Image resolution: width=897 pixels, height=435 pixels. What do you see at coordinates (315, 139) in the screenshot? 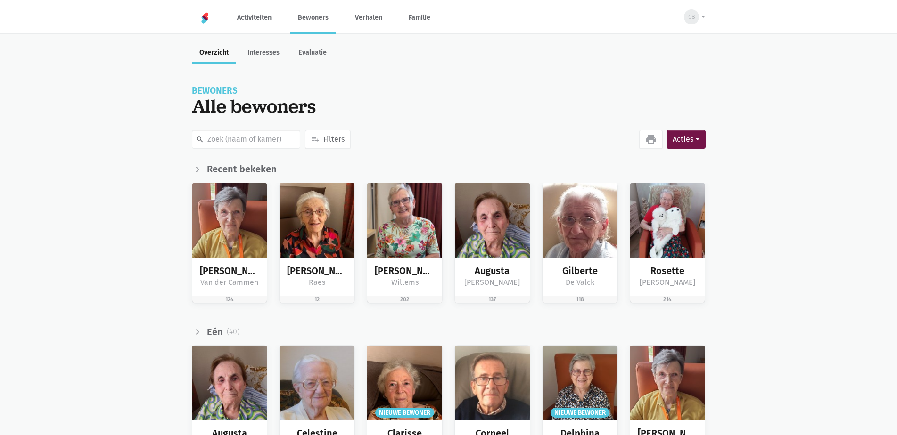
I see `i: playlist_add` at bounding box center [315, 139].